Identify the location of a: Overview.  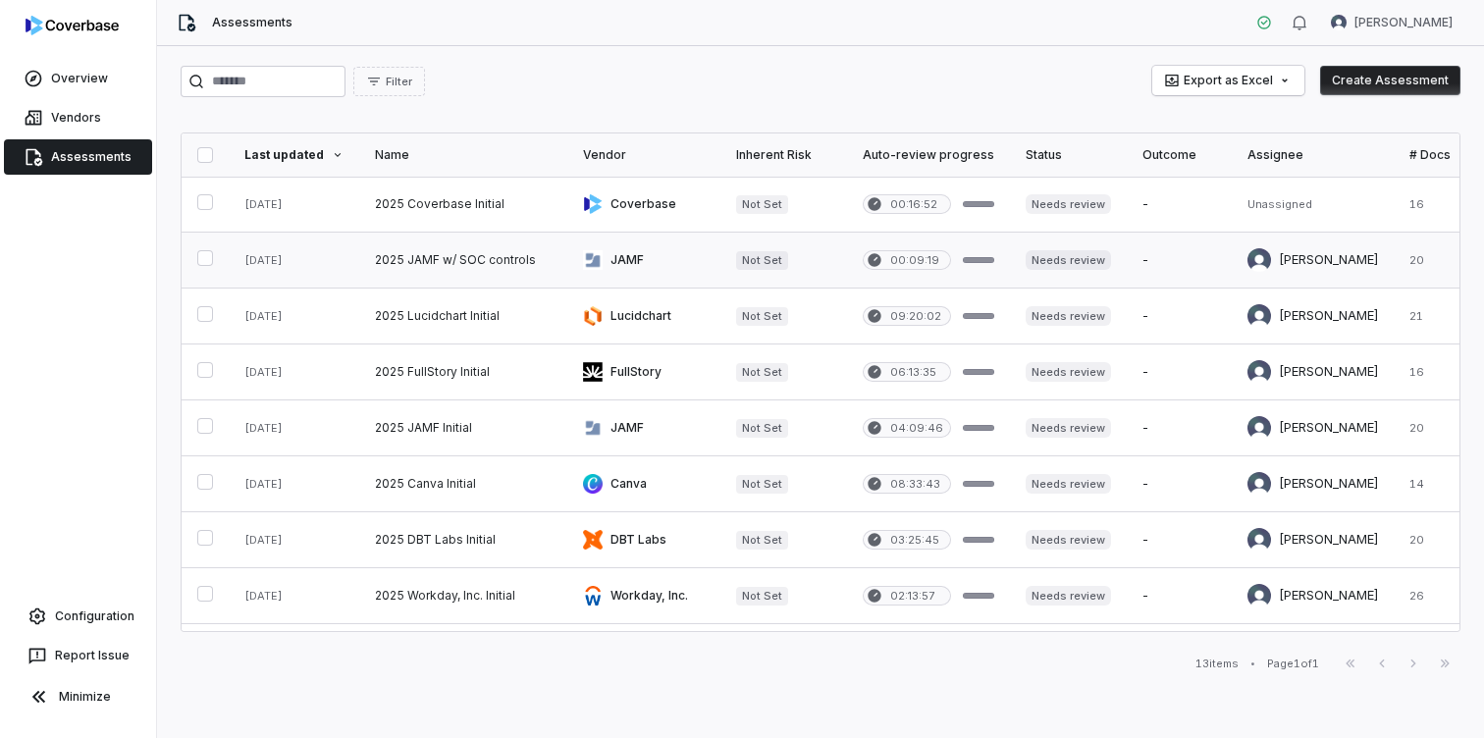
(78, 79).